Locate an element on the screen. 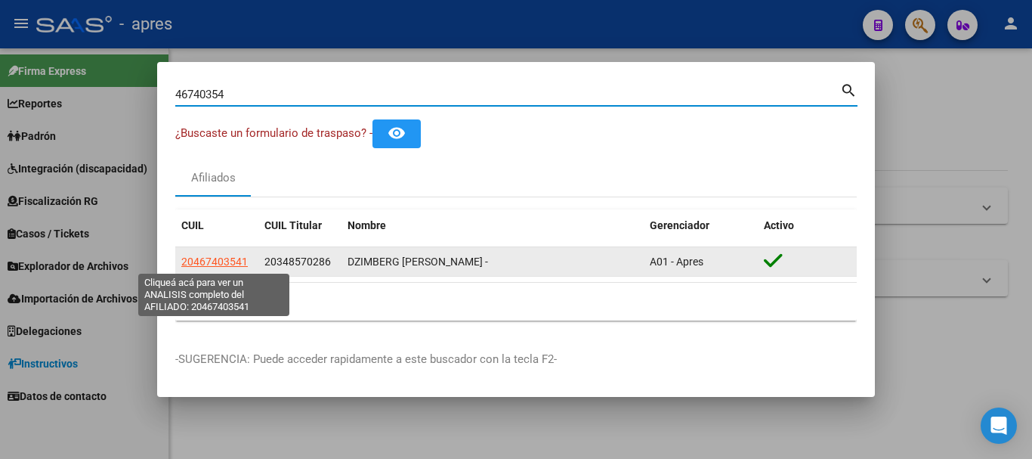  span: CUIL is located at coordinates (193, 225).